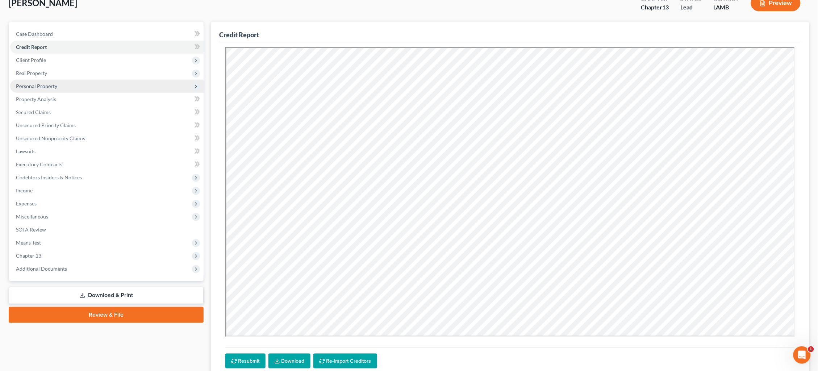 This screenshot has height=371, width=818. I want to click on span: Unsecured Nonpriority Claims, so click(50, 138).